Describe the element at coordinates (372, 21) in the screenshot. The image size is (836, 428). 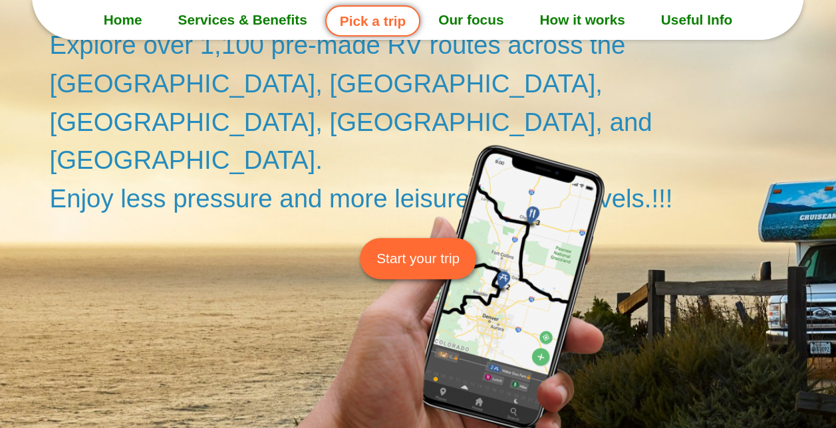
I see `a: Pick a trip` at that location.